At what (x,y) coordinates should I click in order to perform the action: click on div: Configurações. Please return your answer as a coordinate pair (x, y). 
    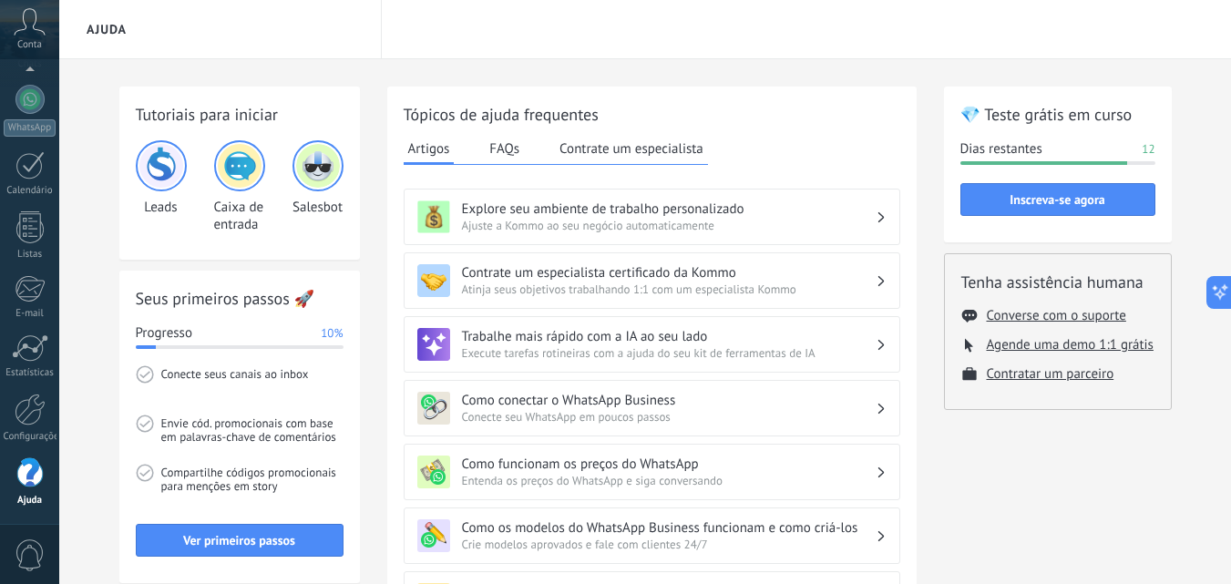
    Looking at the image, I should click on (30, 436).